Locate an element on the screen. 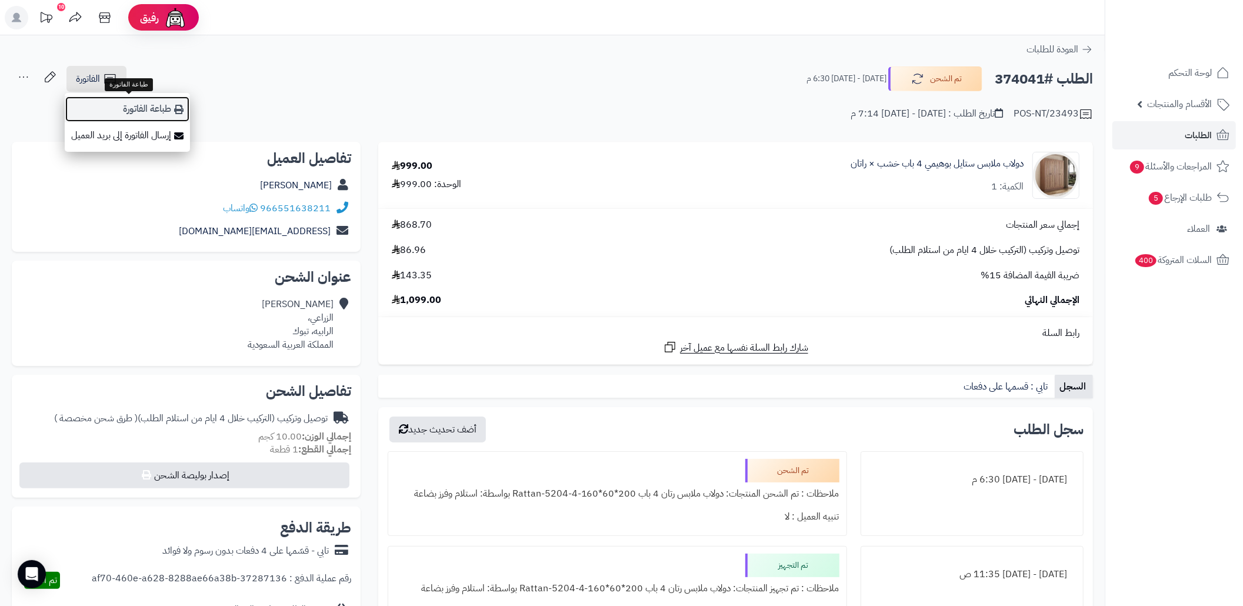 The height and width of the screenshot is (606, 1243). div: توصيل وتركيب (التركيب خلال 4 ايام من استلام الطلب) is located at coordinates (191, 418).